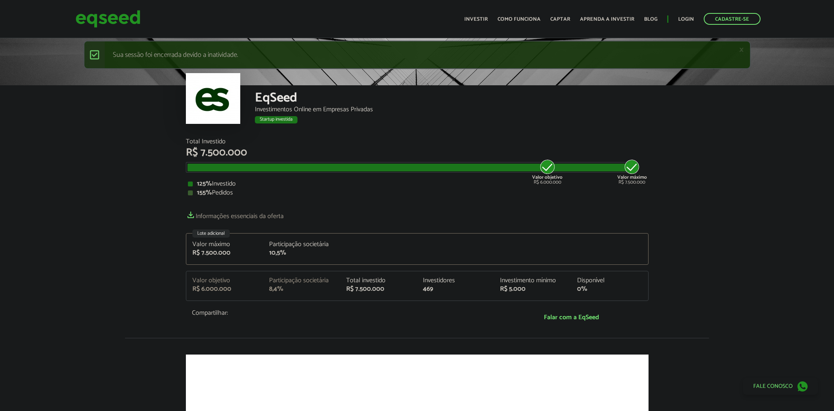 The image size is (834, 411). What do you see at coordinates (379, 281) in the screenshot?
I see `div: Total investido` at bounding box center [379, 281].